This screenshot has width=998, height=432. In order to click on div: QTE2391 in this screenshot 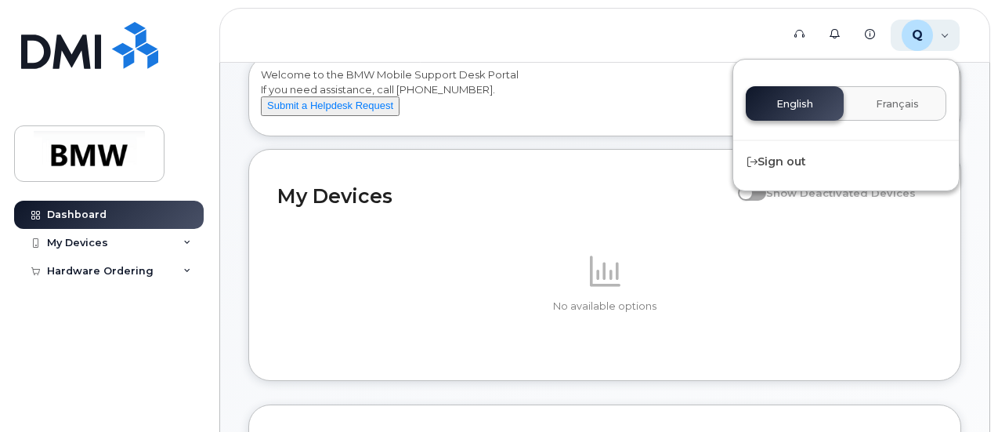, I will do `click(925, 35)`.